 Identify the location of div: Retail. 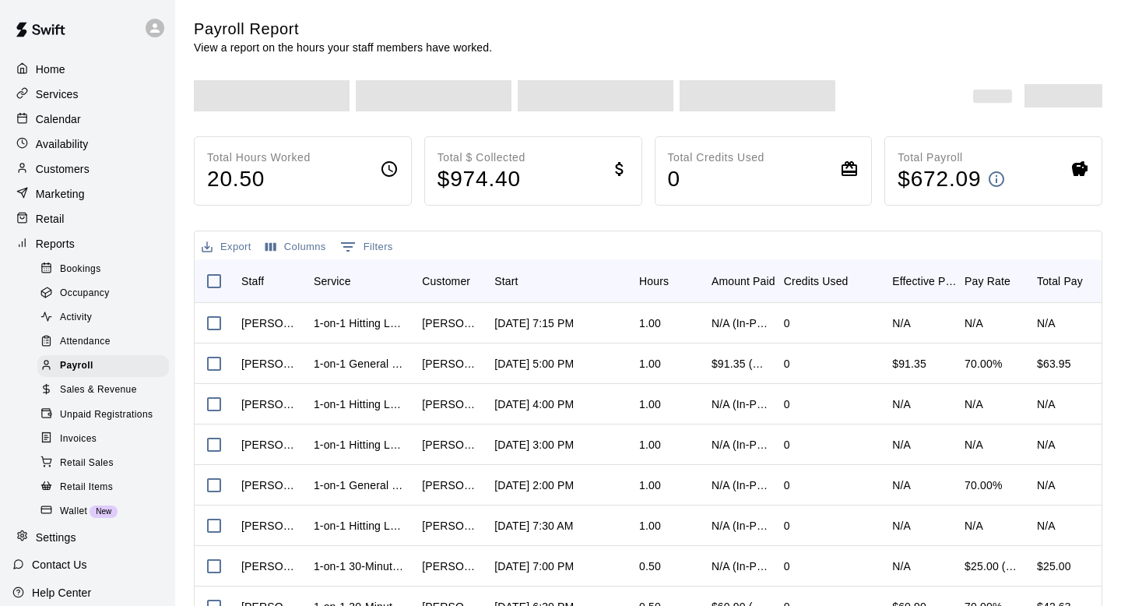
(87, 219).